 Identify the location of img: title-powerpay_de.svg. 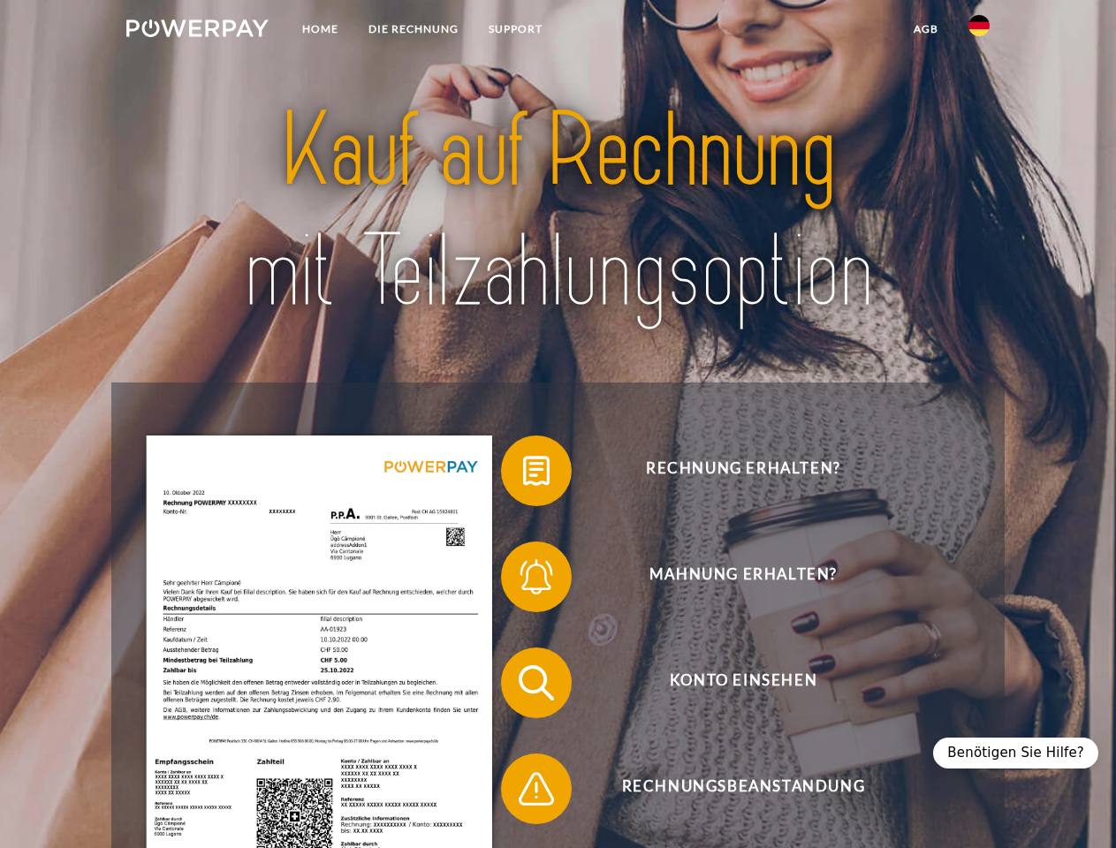
(557, 211).